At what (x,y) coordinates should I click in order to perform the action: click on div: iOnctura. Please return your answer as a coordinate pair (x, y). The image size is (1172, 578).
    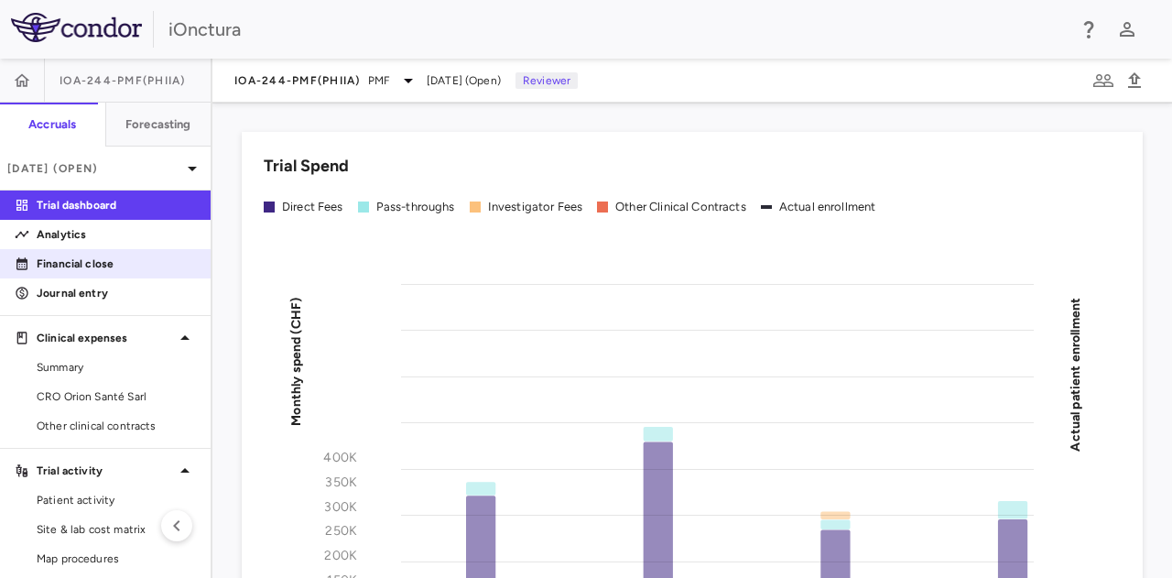
    Looking at the image, I should click on (617, 29).